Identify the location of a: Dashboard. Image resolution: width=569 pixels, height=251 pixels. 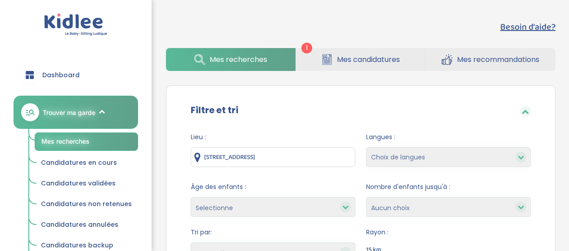
(76, 75).